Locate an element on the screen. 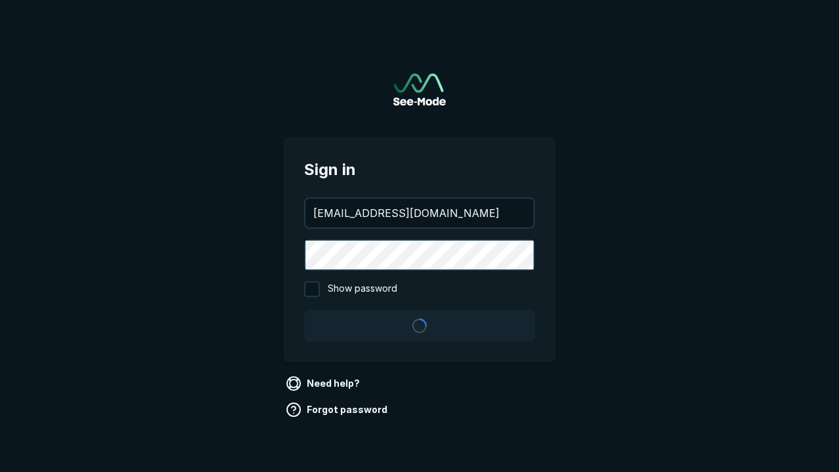 Image resolution: width=839 pixels, height=472 pixels. a: Need help? is located at coordinates (324, 383).